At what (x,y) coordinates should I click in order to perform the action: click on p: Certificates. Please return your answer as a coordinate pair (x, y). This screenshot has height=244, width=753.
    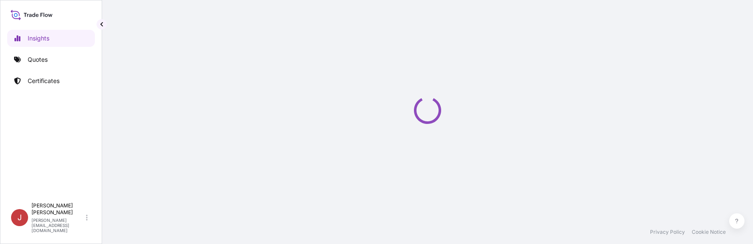
    Looking at the image, I should click on (43, 81).